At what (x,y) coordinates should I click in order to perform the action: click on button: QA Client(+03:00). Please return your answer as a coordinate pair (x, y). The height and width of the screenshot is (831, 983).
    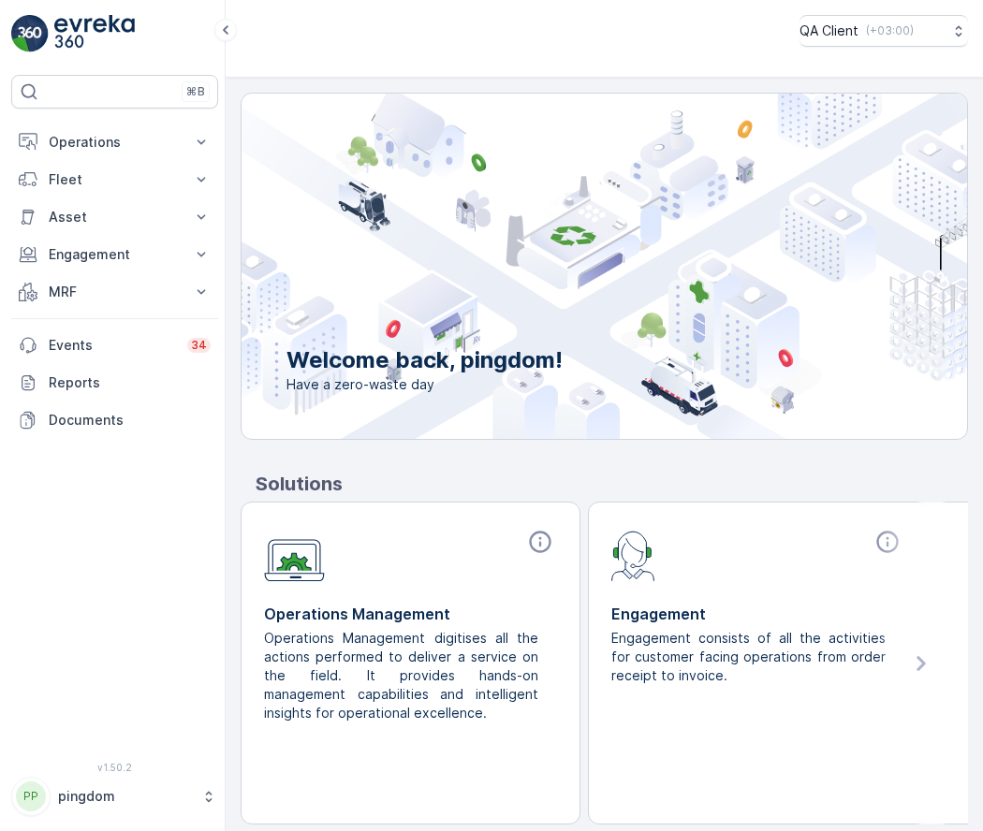
    Looking at the image, I should click on (884, 31).